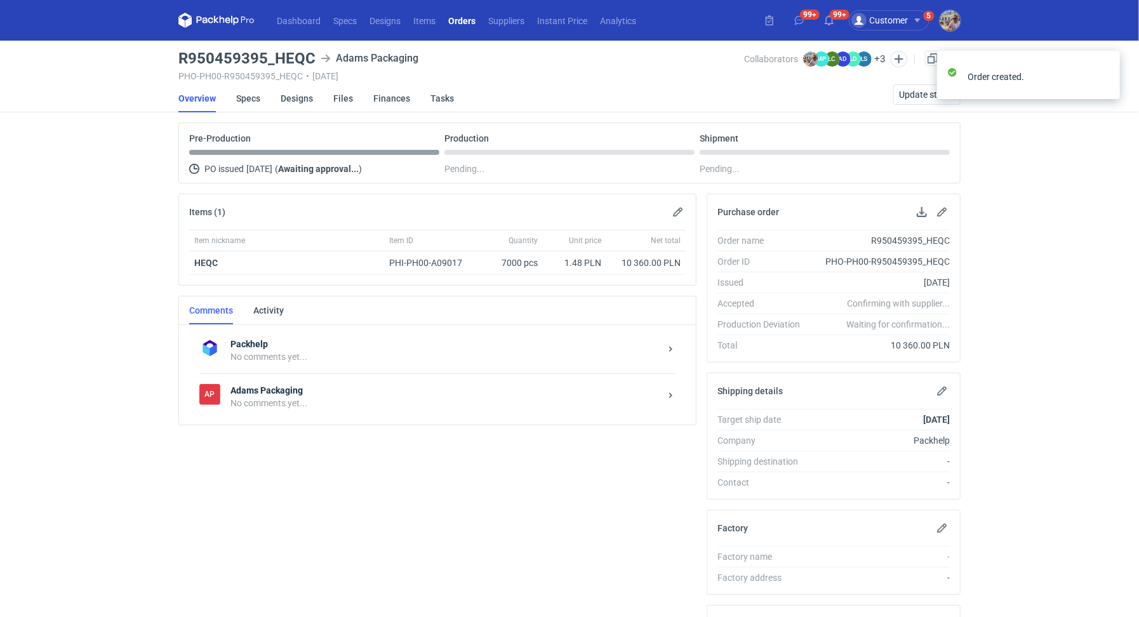  What do you see at coordinates (764, 462) in the screenshot?
I see `div: Shipping destination` at bounding box center [764, 462].